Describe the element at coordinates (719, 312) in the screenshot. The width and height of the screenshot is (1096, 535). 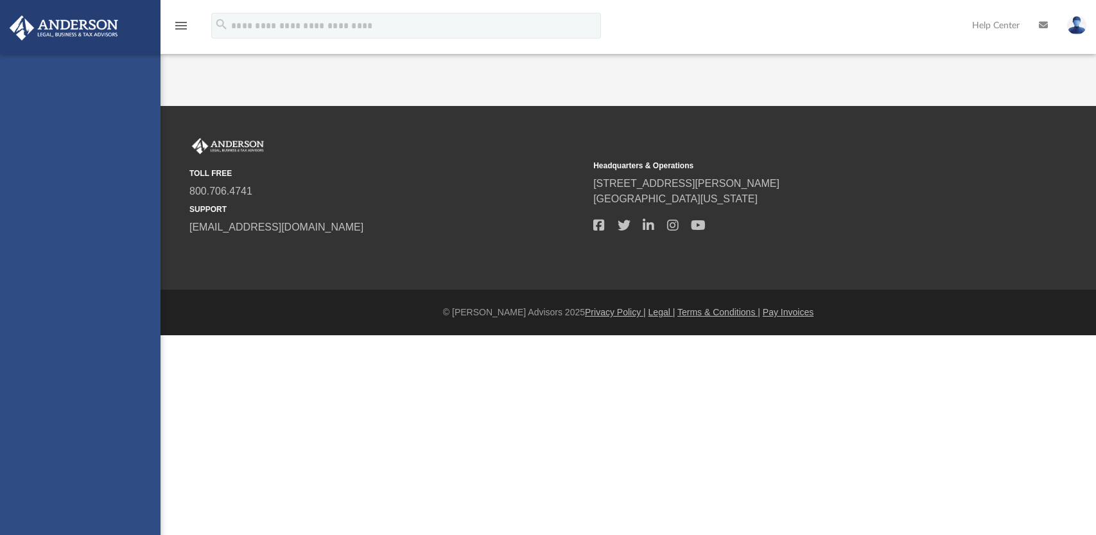
I see `a: Terms & Conditions |` at that location.